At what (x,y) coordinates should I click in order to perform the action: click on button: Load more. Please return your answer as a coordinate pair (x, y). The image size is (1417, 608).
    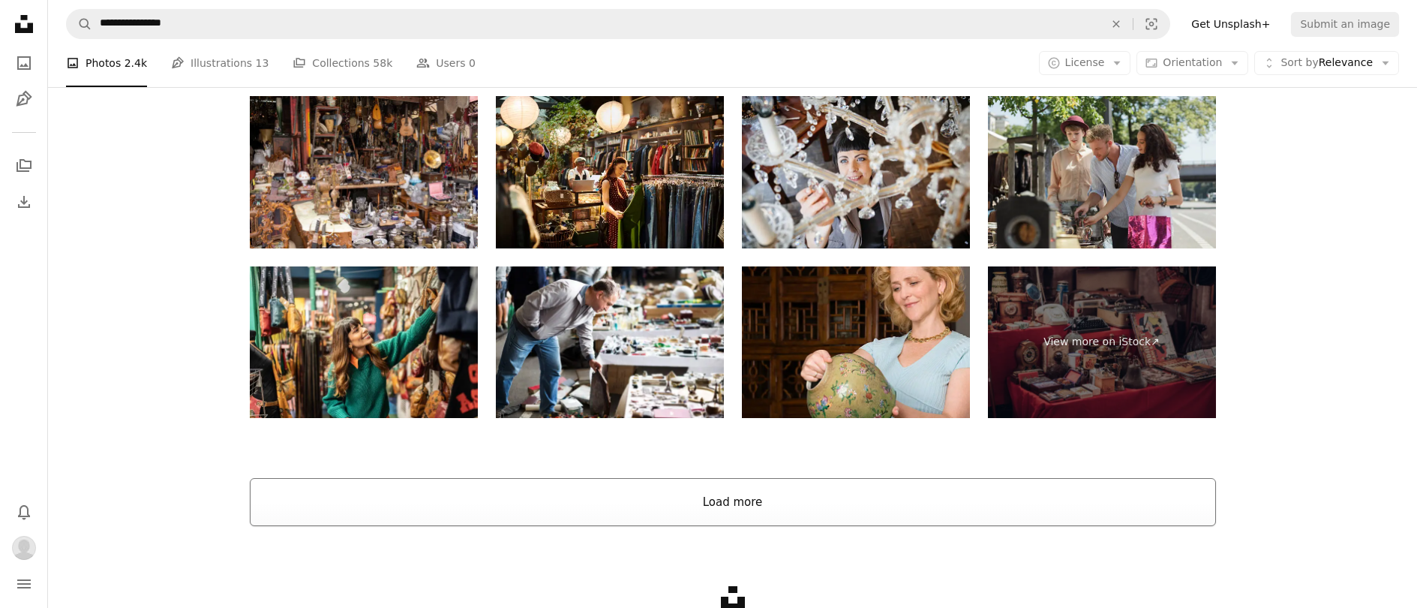
    Looking at the image, I should click on (733, 502).